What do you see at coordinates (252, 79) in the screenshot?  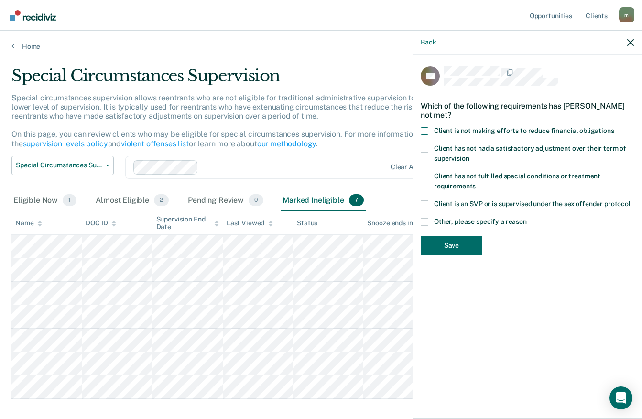 I see `div: Special Circumstances Supervision` at bounding box center [252, 79].